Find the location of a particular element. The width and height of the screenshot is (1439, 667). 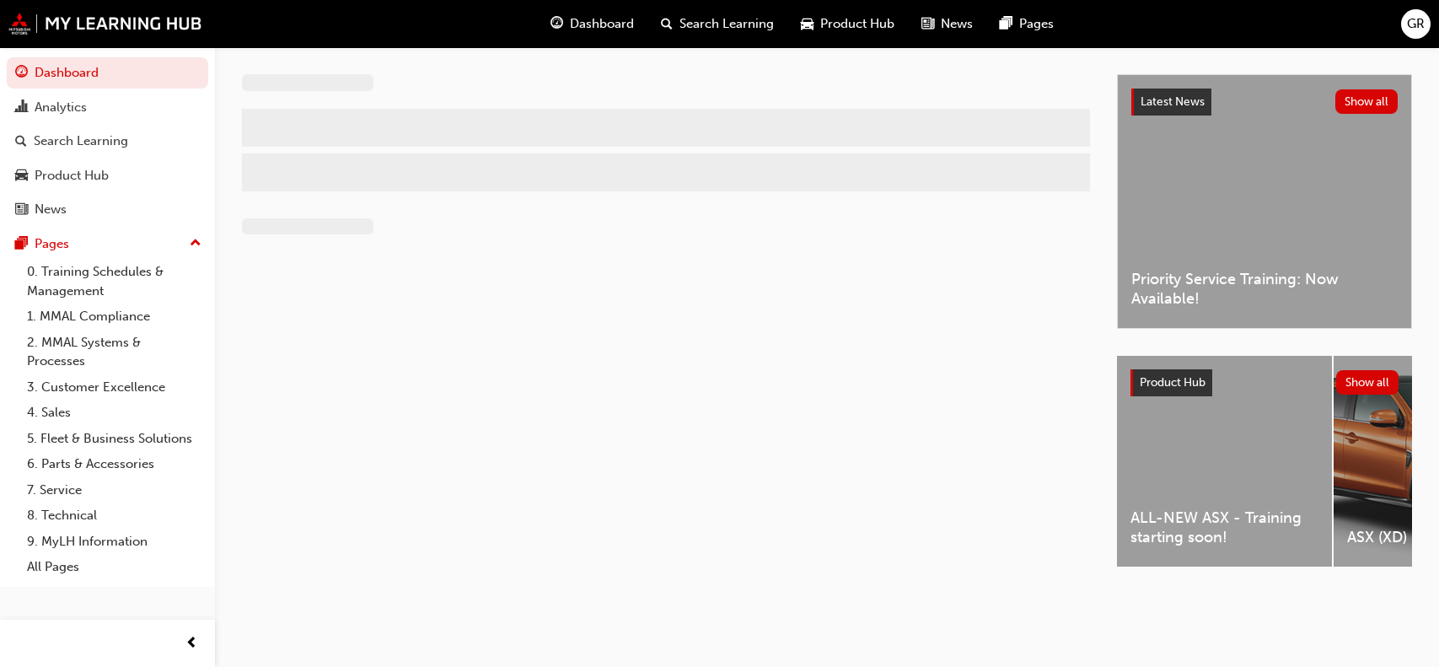

div: Pages is located at coordinates (51, 244).